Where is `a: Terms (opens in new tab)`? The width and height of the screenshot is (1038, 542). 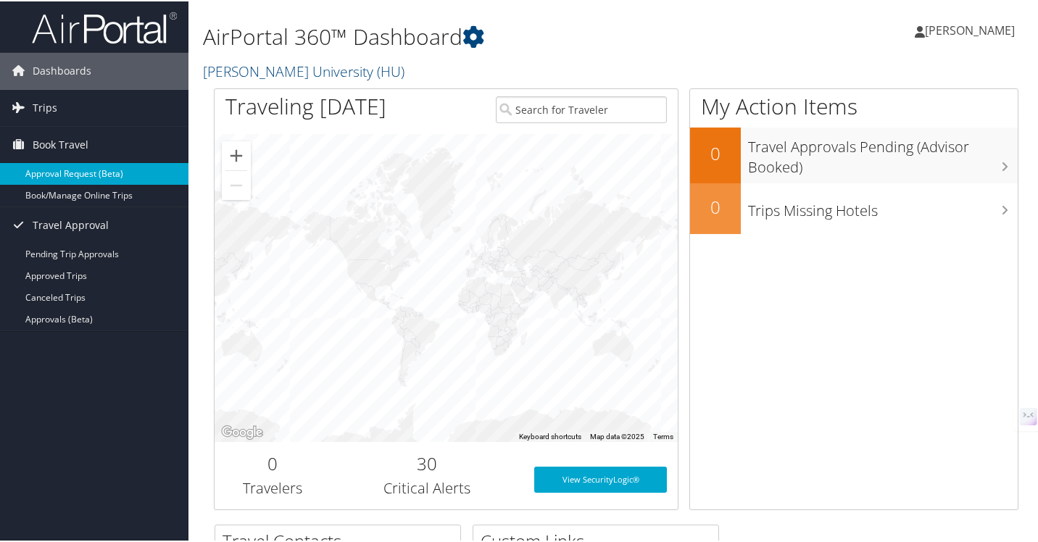 a: Terms (opens in new tab) is located at coordinates (663, 435).